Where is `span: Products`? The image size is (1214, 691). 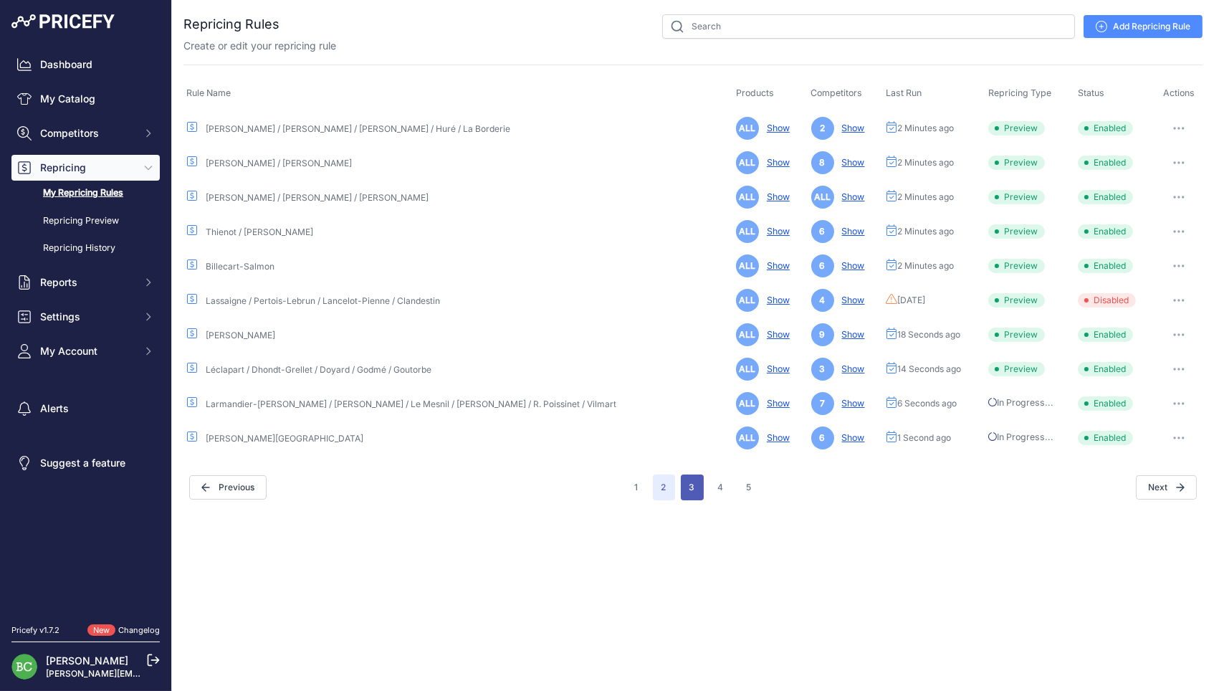
span: Products is located at coordinates (755, 92).